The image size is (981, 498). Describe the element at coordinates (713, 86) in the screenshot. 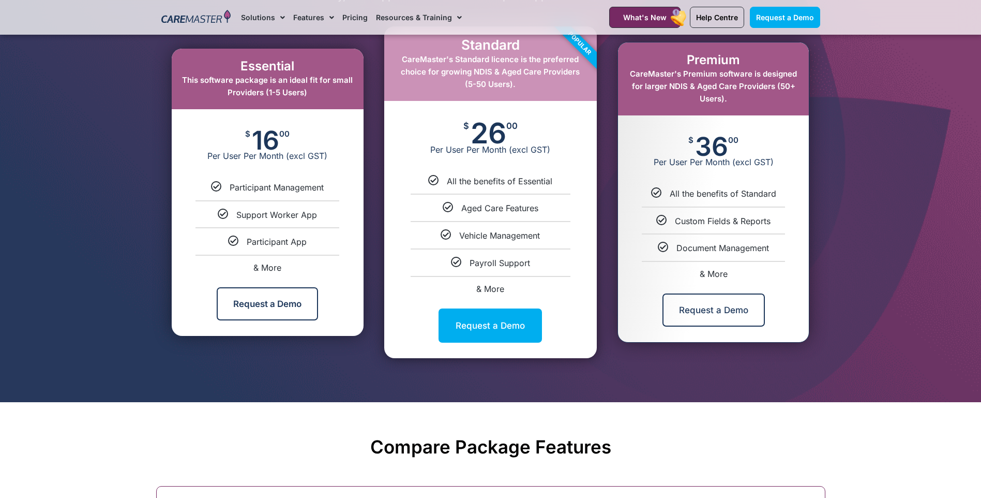

I see `span: CareMaster's Premium software is designed for larger NDIS & Aged Care Providers (50+ Users).` at that location.